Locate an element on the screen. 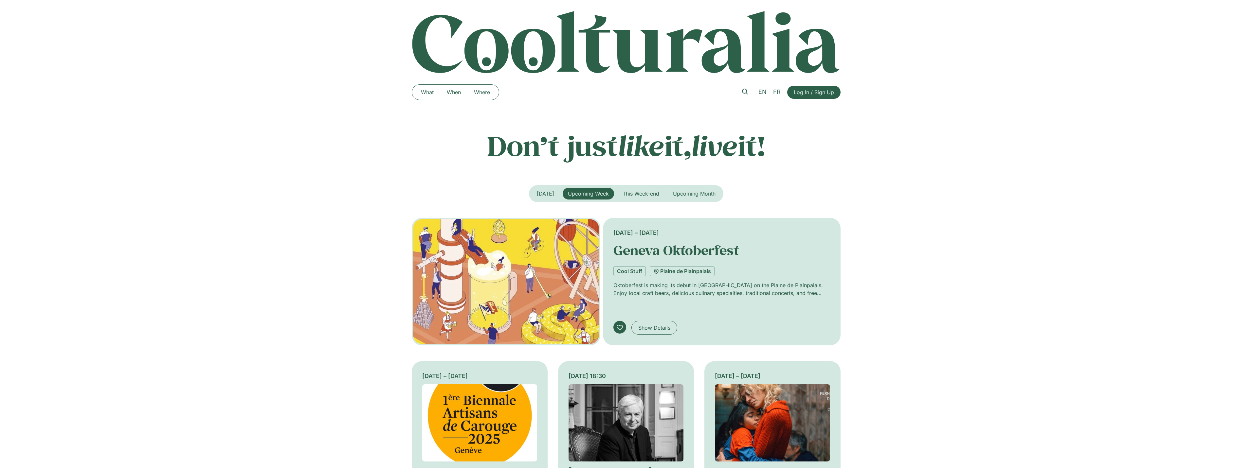  a: Log In / Sign Up is located at coordinates (814, 92).